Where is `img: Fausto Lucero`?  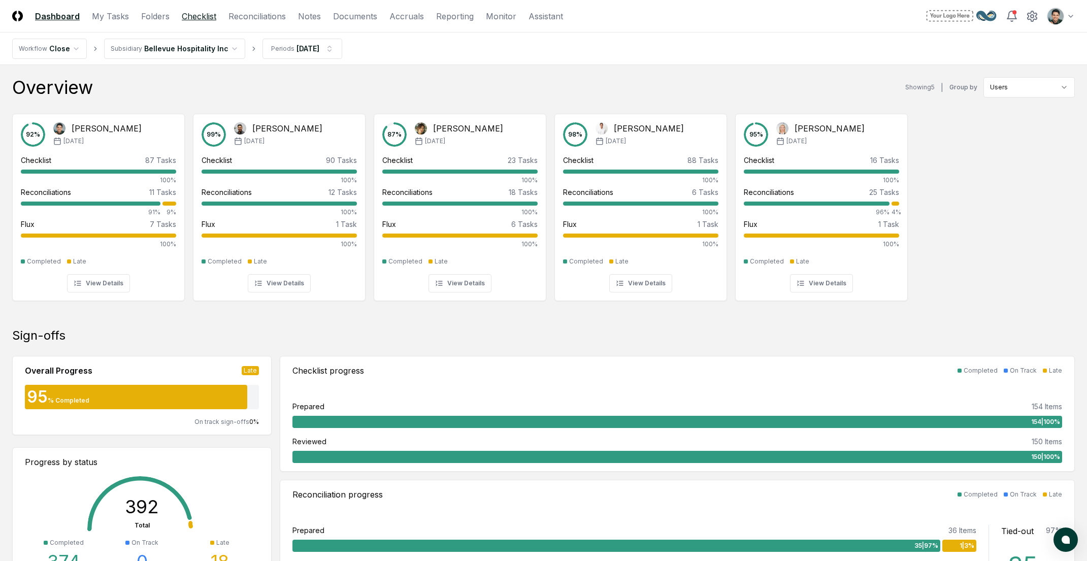
img: Fausto Lucero is located at coordinates (240, 128).